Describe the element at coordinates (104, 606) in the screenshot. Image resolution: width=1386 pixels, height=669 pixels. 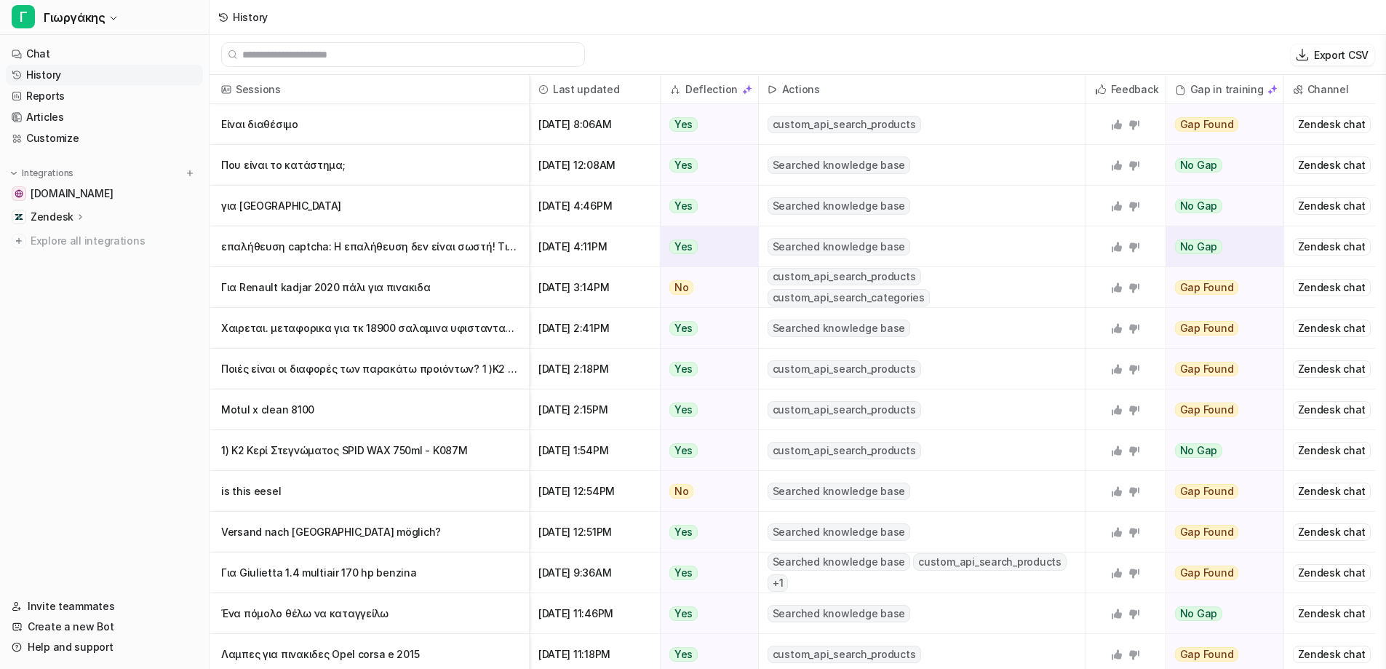
I see `a: Invite teammates` at that location.